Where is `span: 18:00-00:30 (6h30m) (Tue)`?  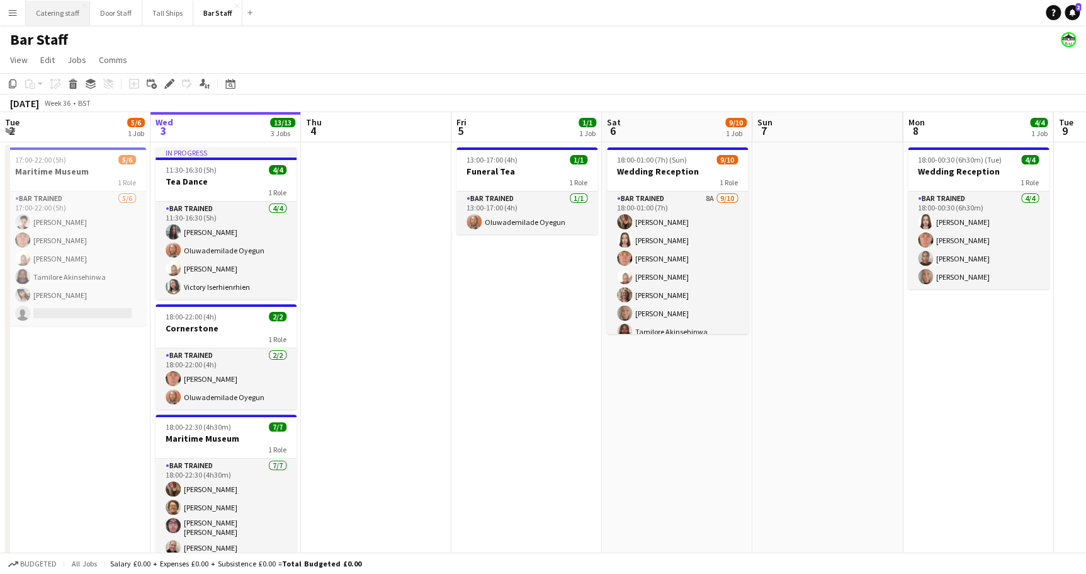
span: 18:00-00:30 (6h30m) (Tue) is located at coordinates (960, 159).